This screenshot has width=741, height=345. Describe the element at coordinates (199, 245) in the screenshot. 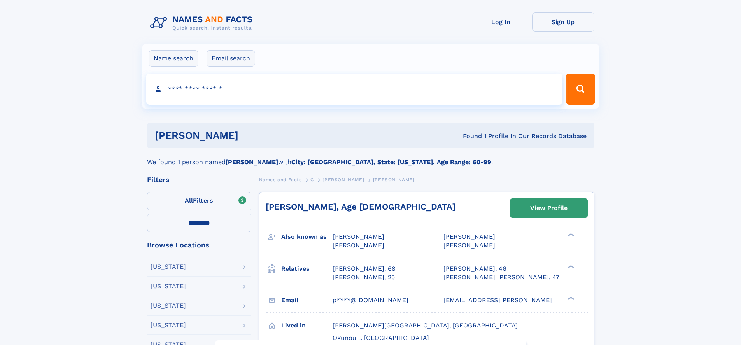

I see `div: Browse Locations` at that location.